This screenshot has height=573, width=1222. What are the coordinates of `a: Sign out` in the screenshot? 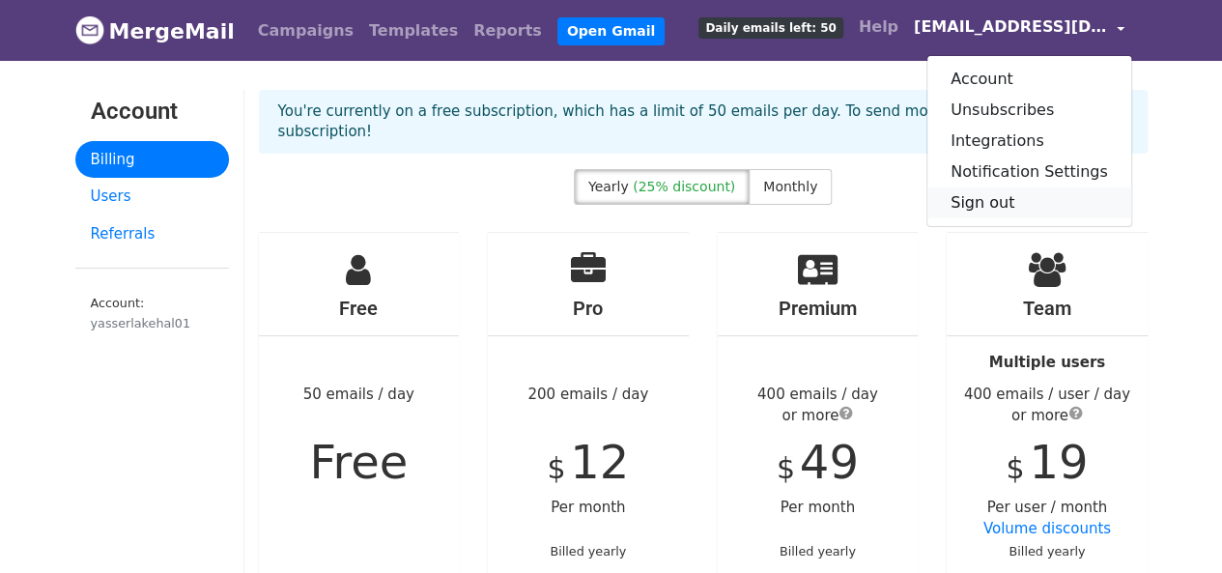 It's located at (1029, 203).